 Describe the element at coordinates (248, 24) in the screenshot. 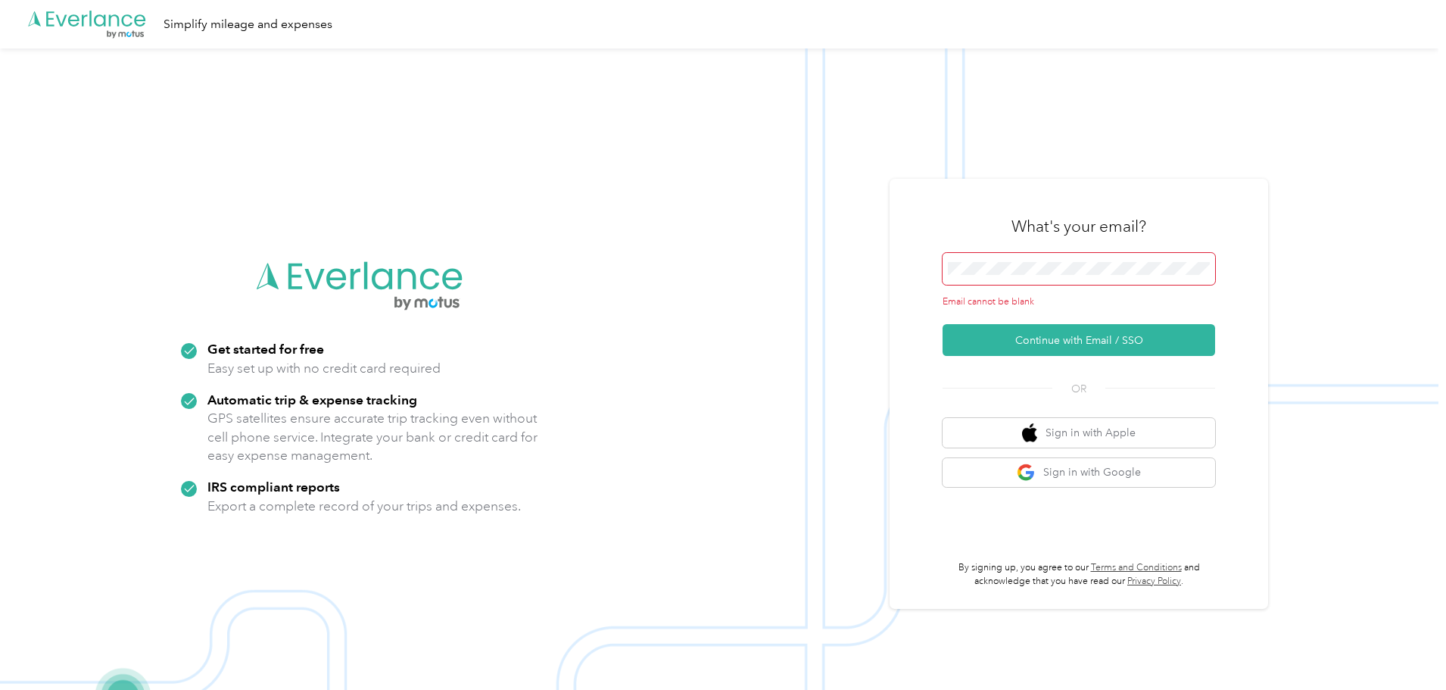

I see `div: Simplify mileage and expenses` at that location.